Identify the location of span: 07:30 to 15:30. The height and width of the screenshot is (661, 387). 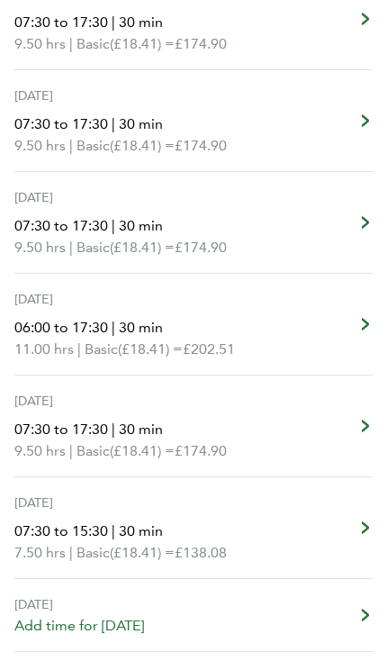
(61, 530).